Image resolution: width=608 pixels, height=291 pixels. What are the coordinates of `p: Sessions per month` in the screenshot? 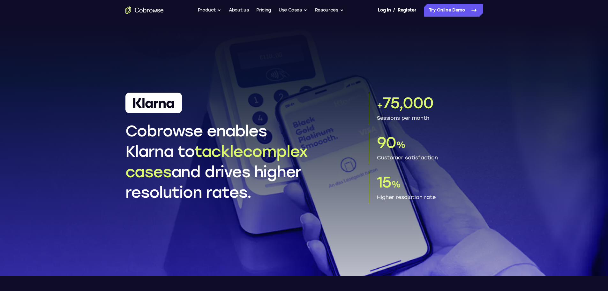 It's located at (430, 118).